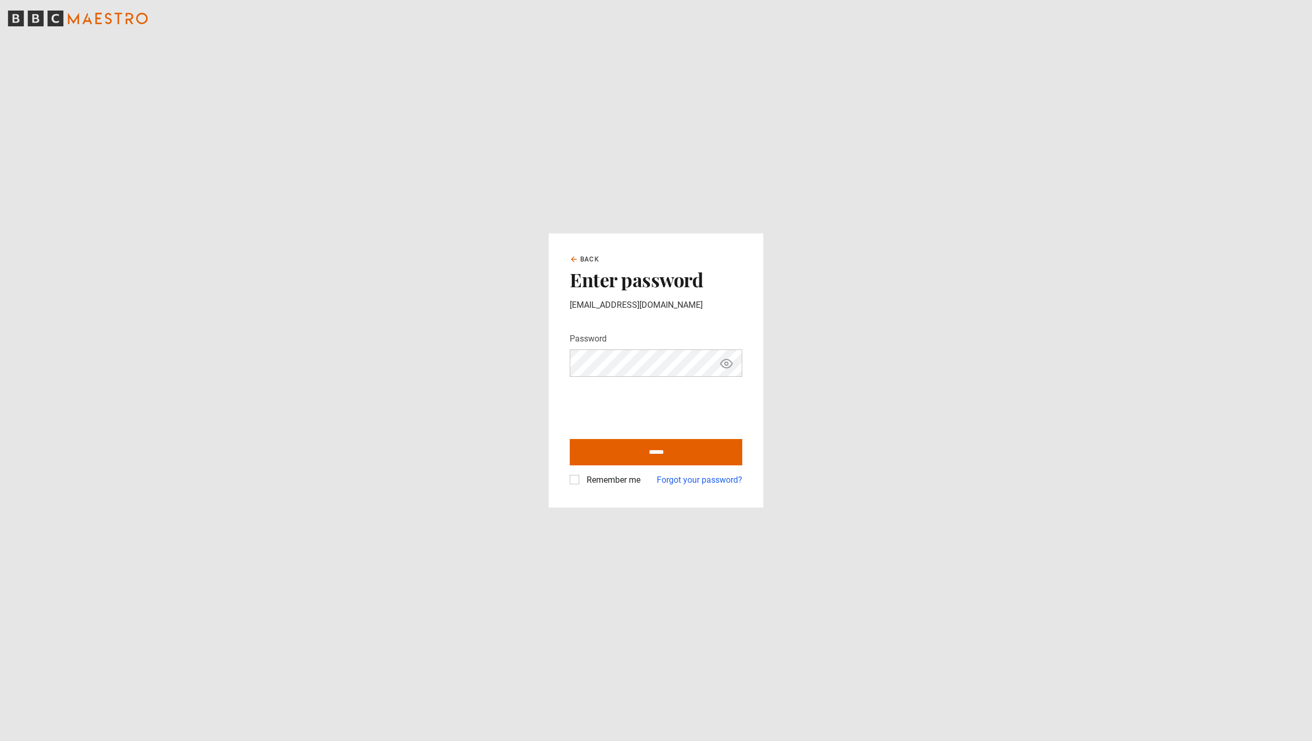  Describe the element at coordinates (584, 259) in the screenshot. I see `a: Back` at that location.